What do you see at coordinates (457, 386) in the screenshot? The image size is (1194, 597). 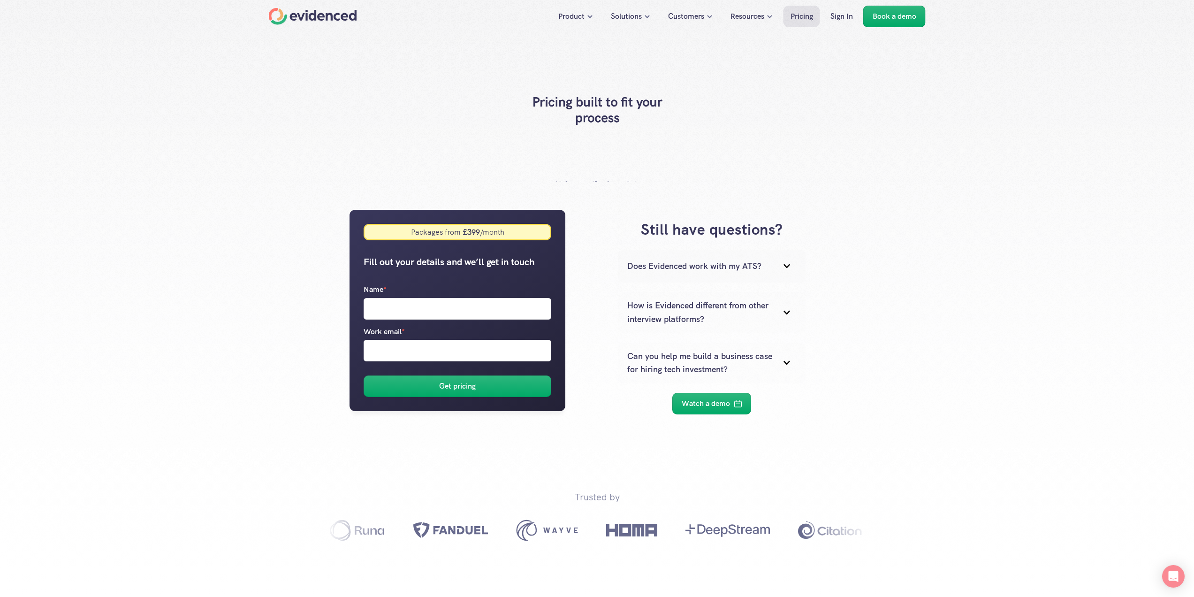 I see `button: Get pricing` at bounding box center [457, 386].